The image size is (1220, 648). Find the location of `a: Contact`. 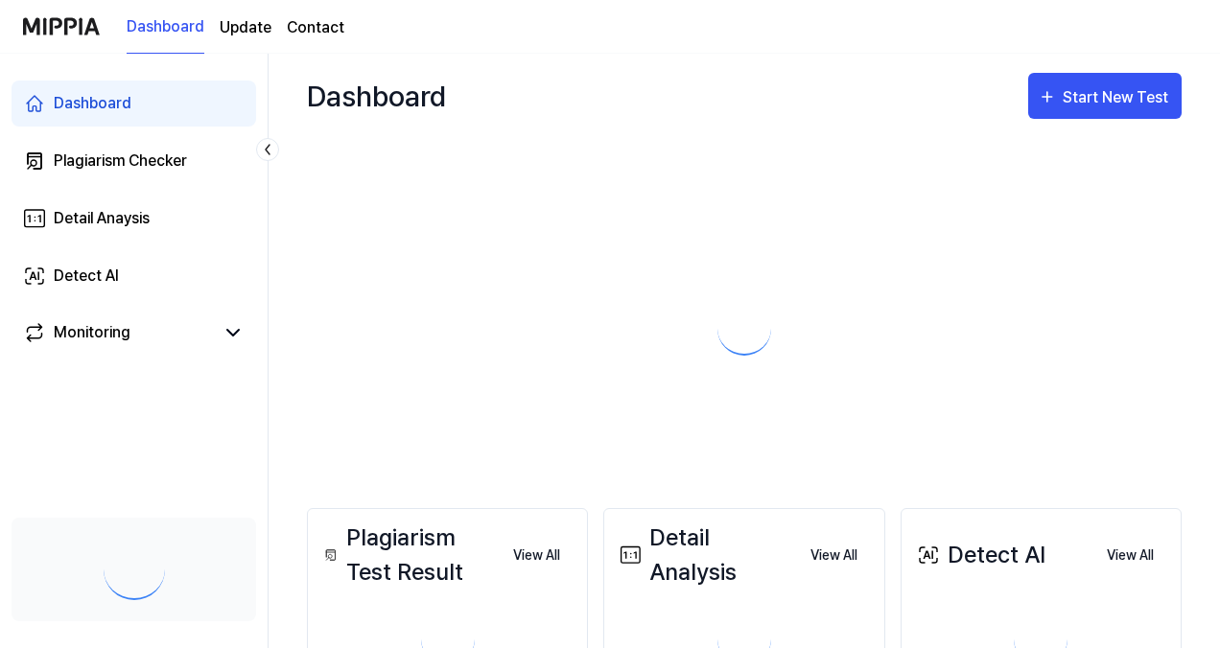

a: Contact is located at coordinates (315, 28).